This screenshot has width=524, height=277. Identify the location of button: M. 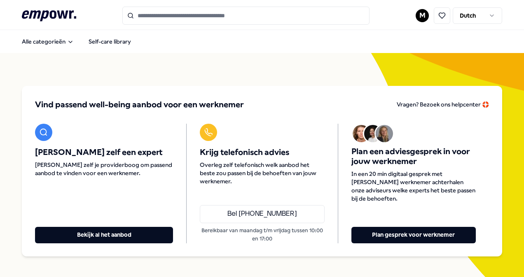
(422, 16).